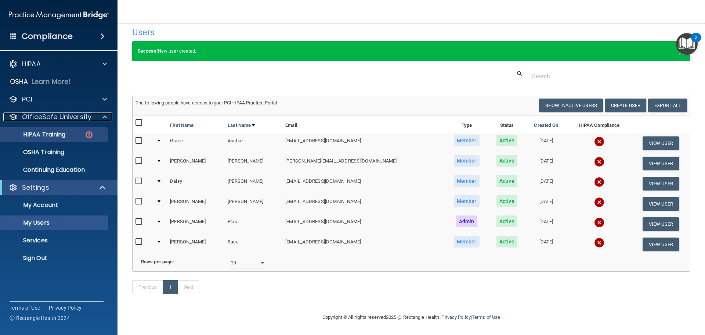 This screenshot has height=335, width=705. What do you see at coordinates (58, 99) in the screenshot?
I see `a: PCI` at bounding box center [58, 99].